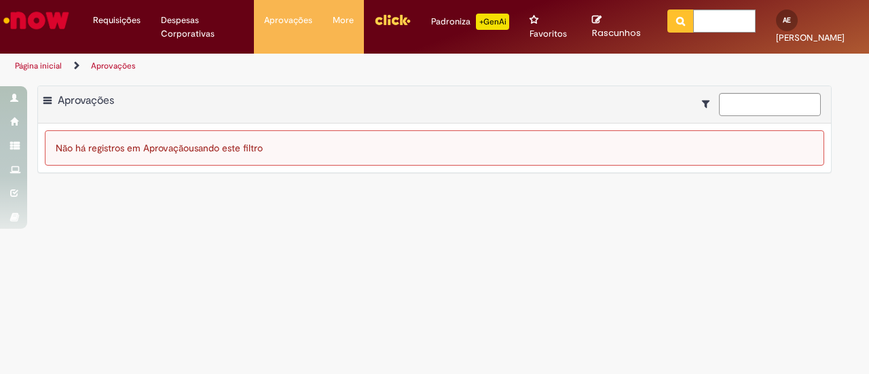 This screenshot has width=869, height=374. Describe the element at coordinates (392, 20) in the screenshot. I see `img: click_logo_yellow_360x200.png` at that location.